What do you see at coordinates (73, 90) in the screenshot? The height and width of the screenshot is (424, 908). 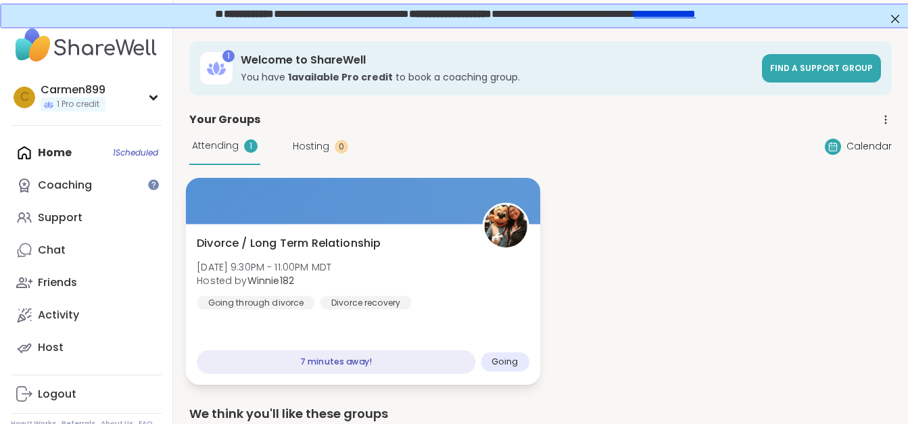 I see `div: Carmen899` at bounding box center [73, 90].